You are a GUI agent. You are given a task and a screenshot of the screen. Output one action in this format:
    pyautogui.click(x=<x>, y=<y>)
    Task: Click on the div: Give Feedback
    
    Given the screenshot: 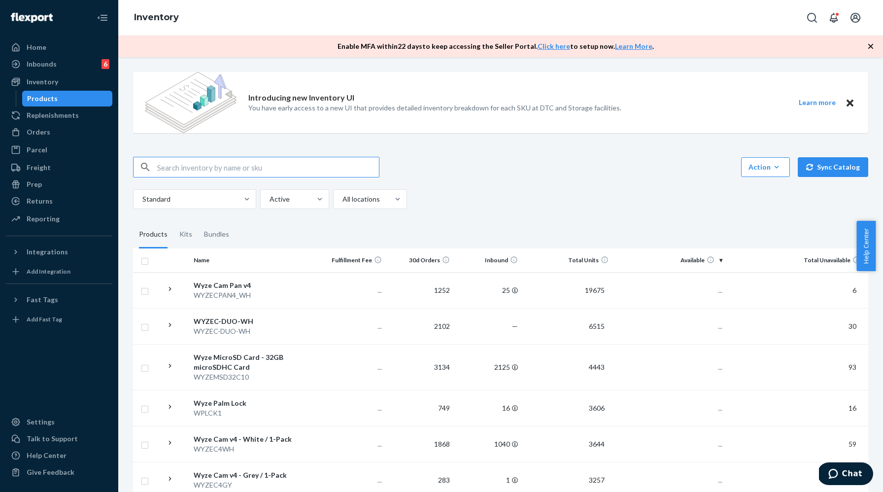 What is the action you would take?
    pyautogui.click(x=50, y=472)
    